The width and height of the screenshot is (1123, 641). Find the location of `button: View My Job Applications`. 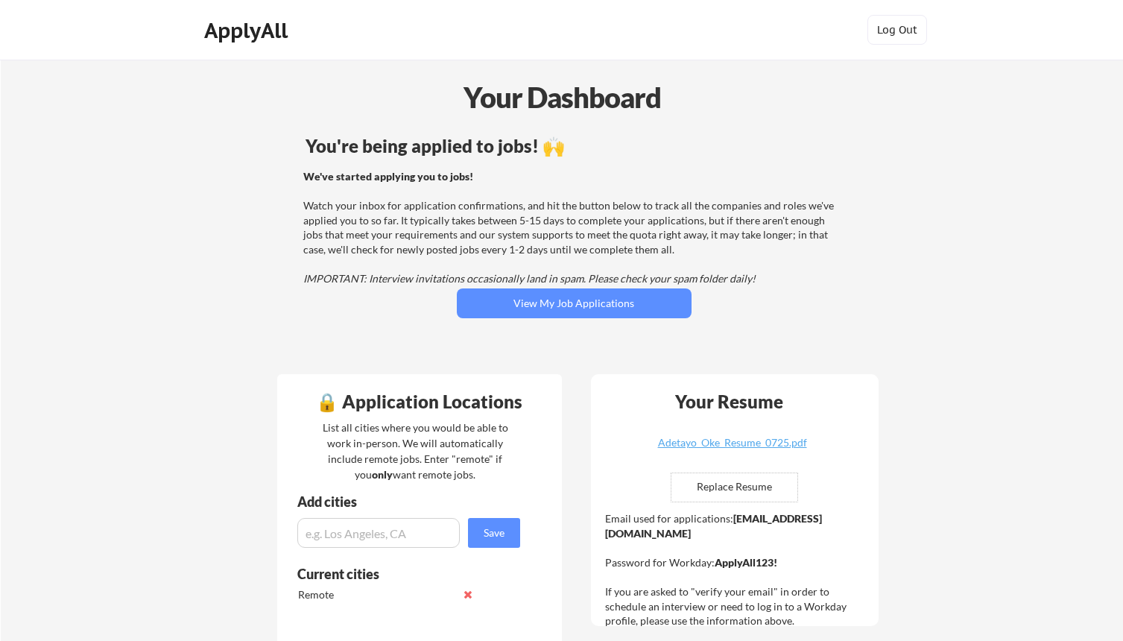

button: View My Job Applications is located at coordinates (574, 303).